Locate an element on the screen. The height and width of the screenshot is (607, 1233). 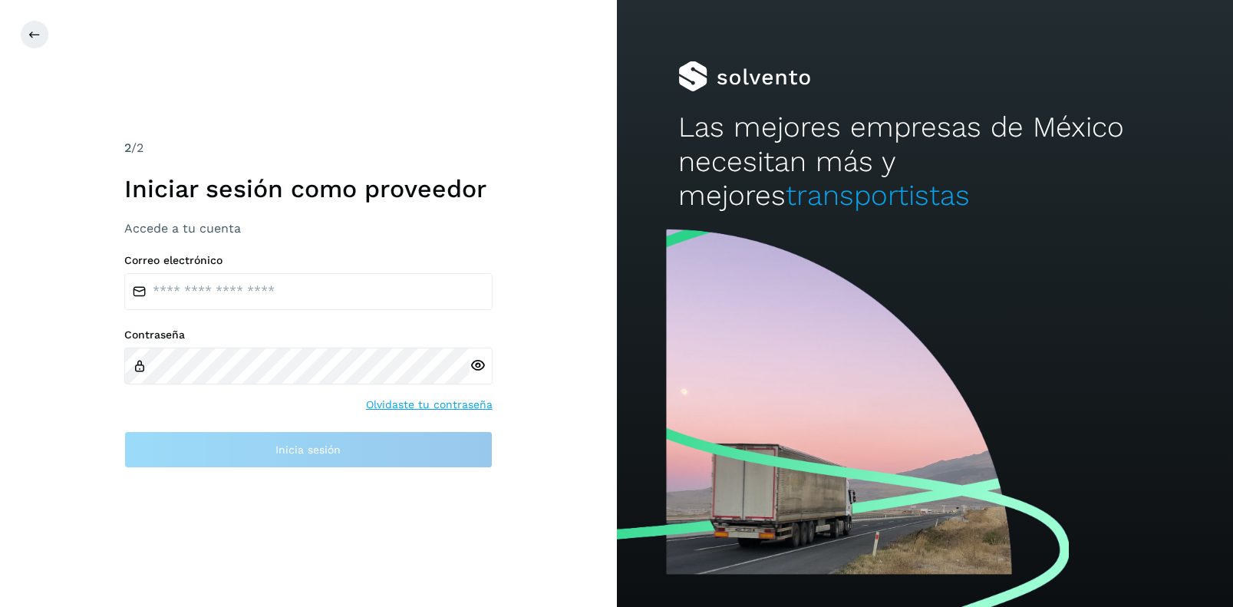
div: /2 is located at coordinates (309, 148).